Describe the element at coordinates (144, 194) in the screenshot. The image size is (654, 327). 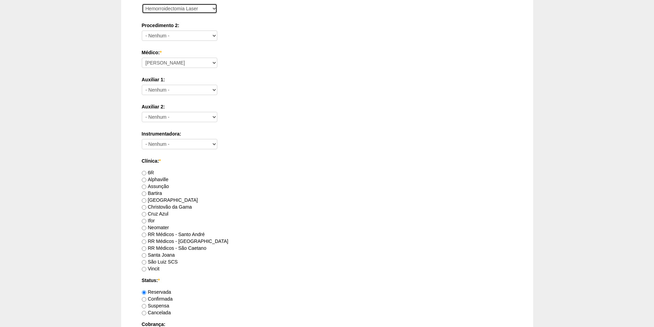
I see `input: Bartira` at that location.